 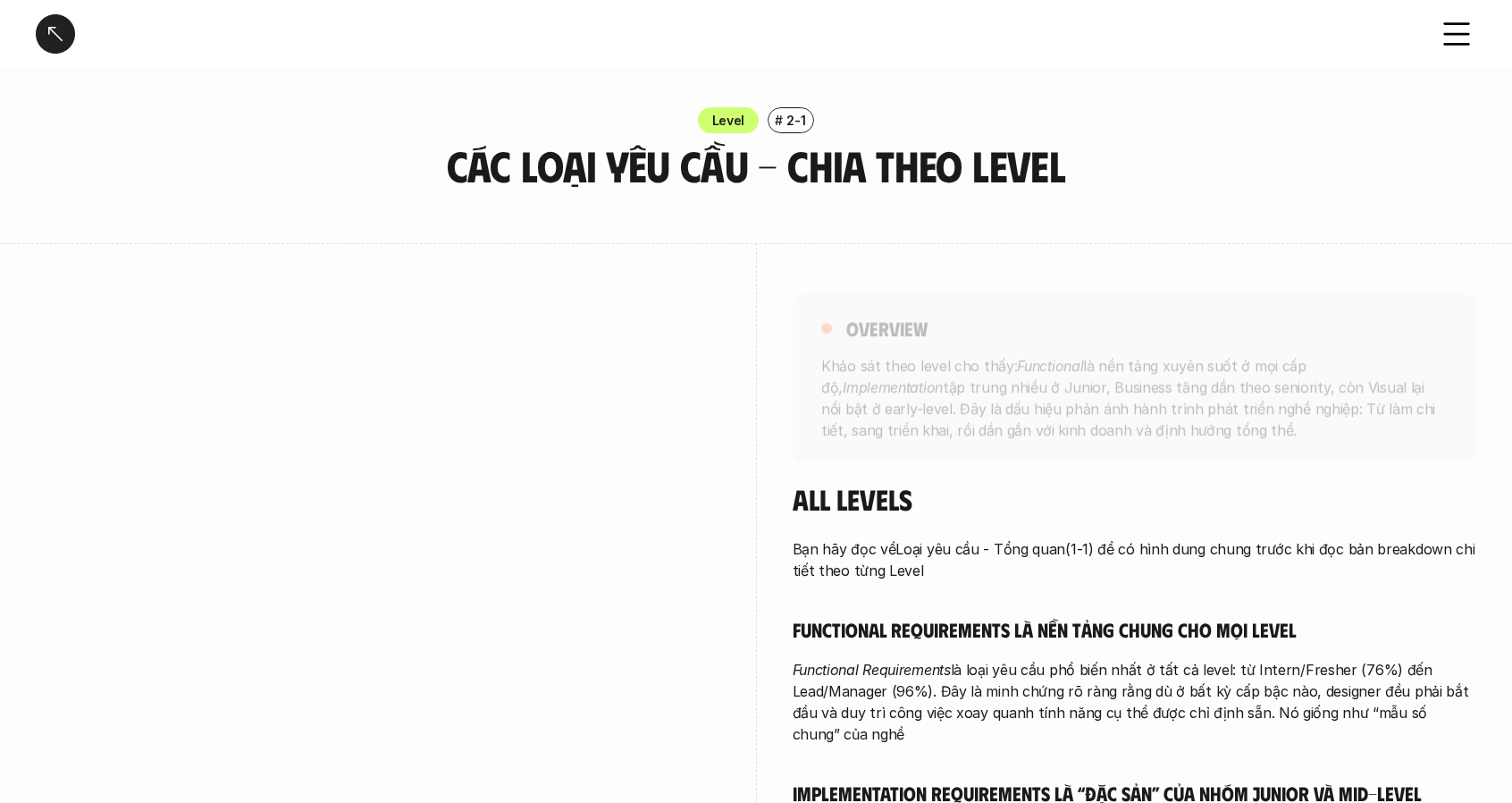 What do you see at coordinates (1134, 560) in the screenshot?
I see `p: Bạn hãy đọc về (1-1) để có hình dung chung trước khi đọc bản breakdown chi tiết theo từng Level` at bounding box center [1134, 560].